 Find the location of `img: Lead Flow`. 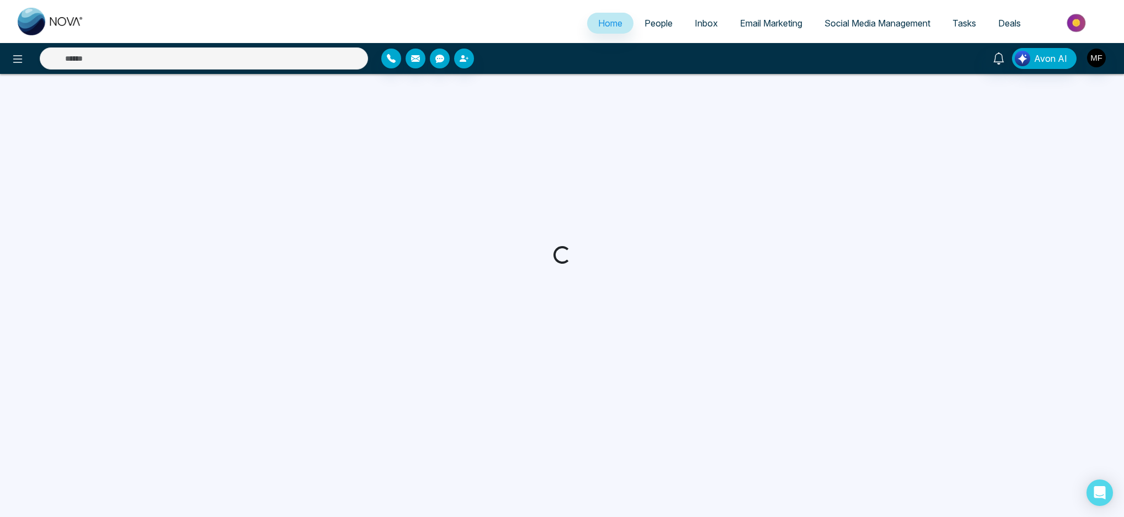

img: Lead Flow is located at coordinates (1023, 58).